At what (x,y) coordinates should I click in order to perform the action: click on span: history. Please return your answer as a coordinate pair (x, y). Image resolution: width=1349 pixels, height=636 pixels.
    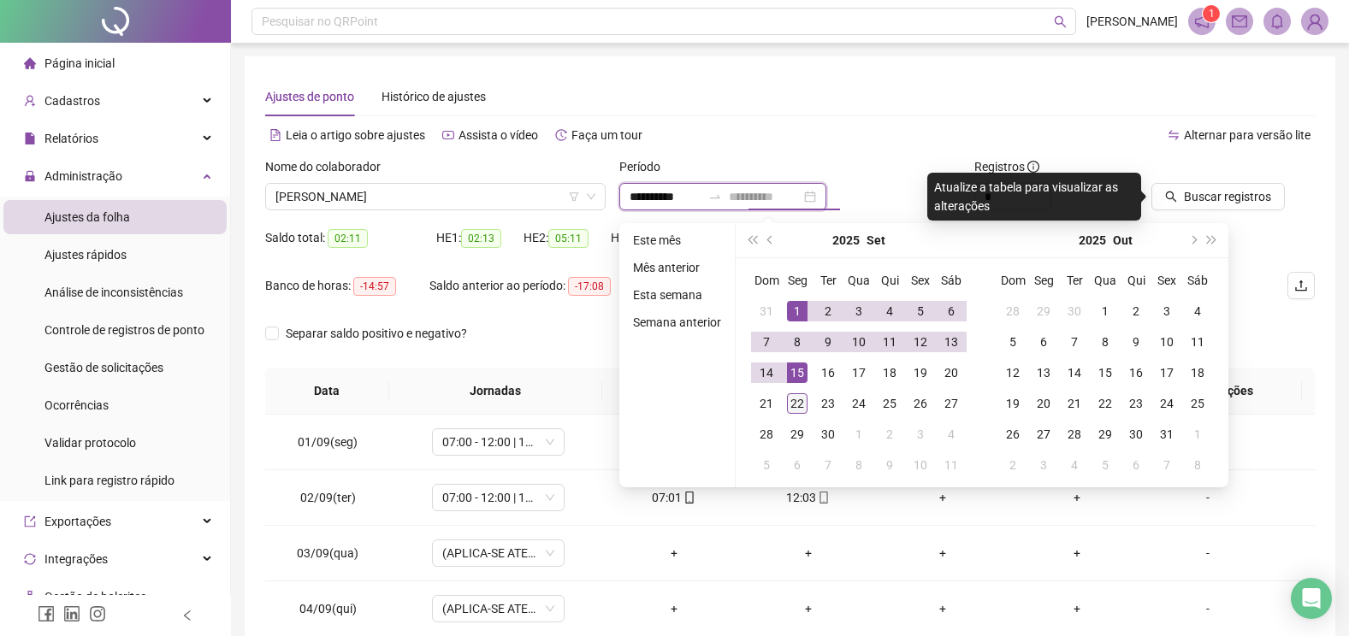
    Looking at the image, I should click on (561, 135).